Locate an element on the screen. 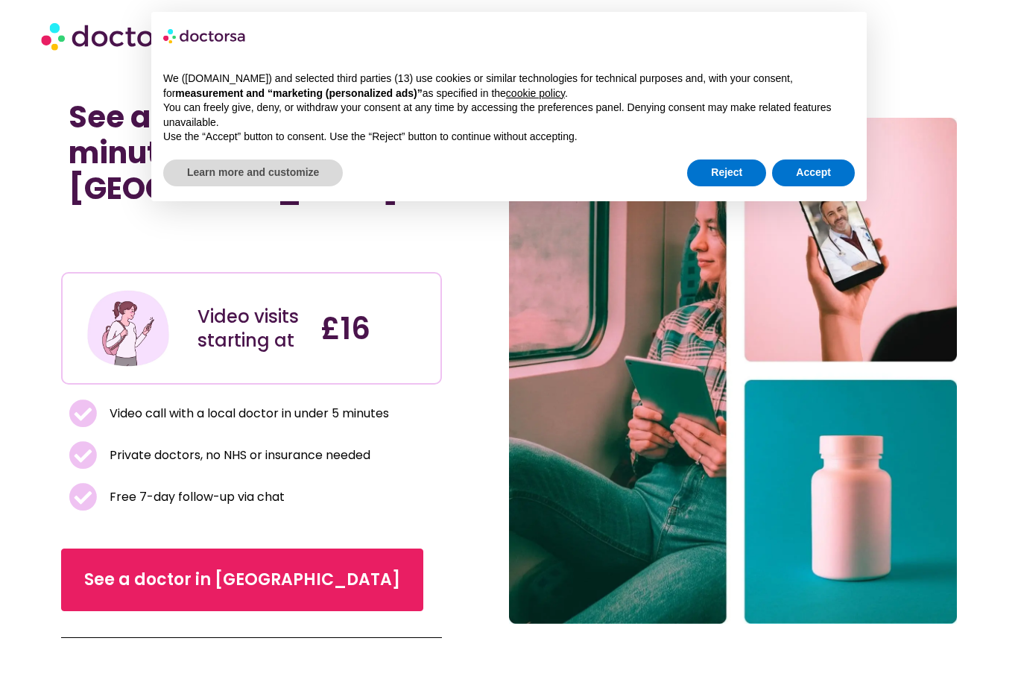 This screenshot has height=679, width=1018. img: Illustration depicting a young woman in a casual outfit, engaged with her smartphone. She has a p... is located at coordinates (128, 328).